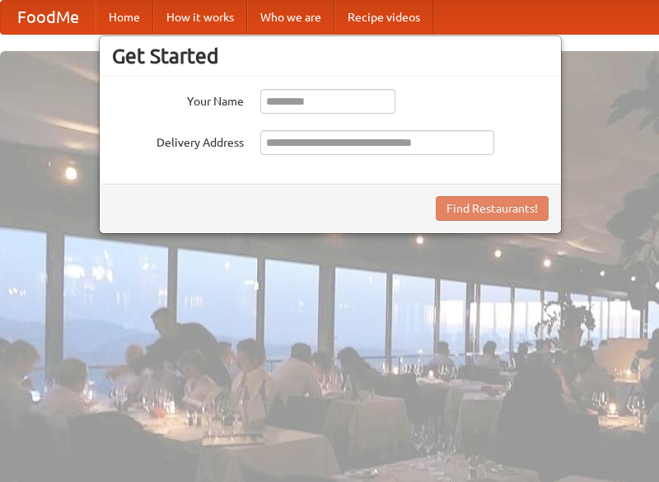 The width and height of the screenshot is (659, 482). Describe the element at coordinates (384, 17) in the screenshot. I see `a: Recipe videos` at that location.